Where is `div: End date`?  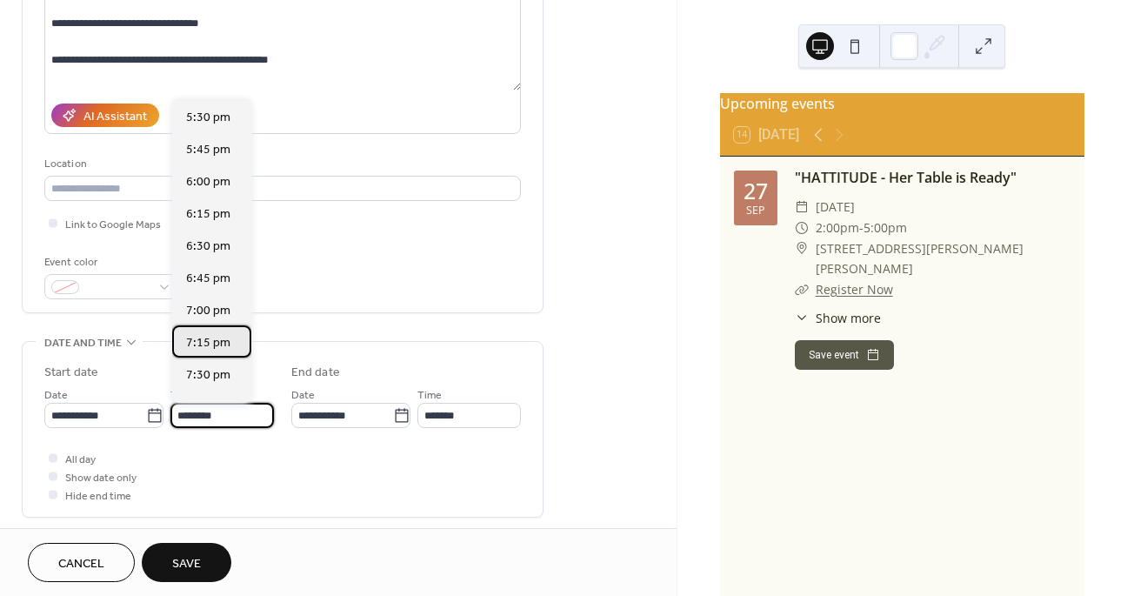
div: End date is located at coordinates (316, 372).